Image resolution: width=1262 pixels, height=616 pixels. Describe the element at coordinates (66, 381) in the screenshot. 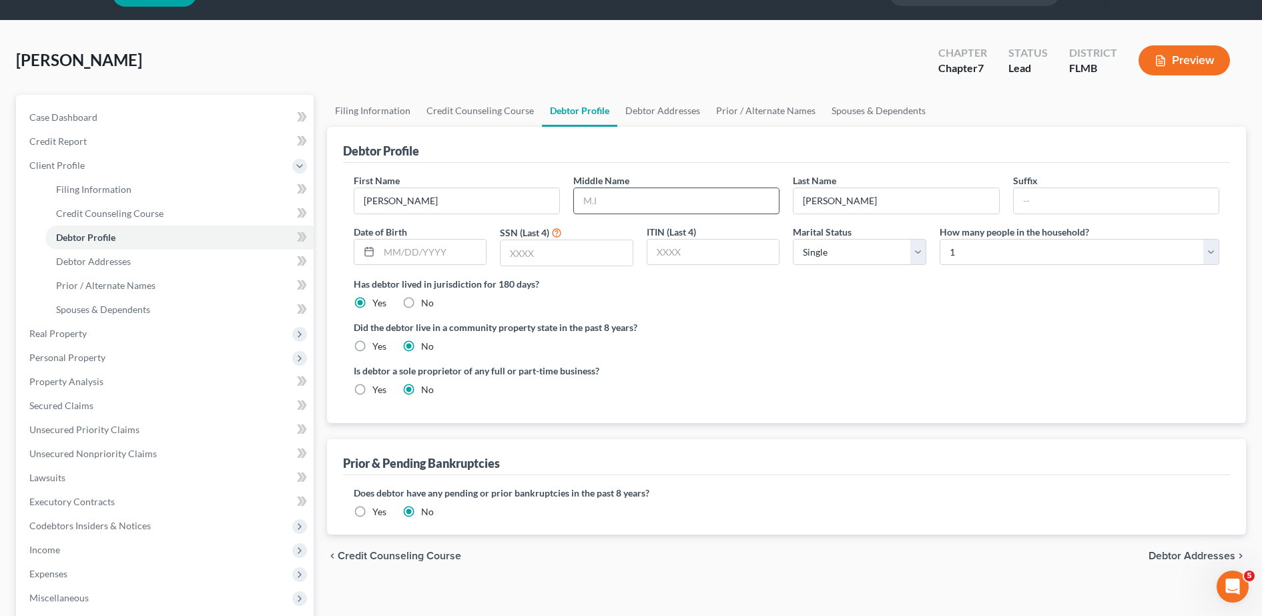

I see `span: Property Analysis` at that location.